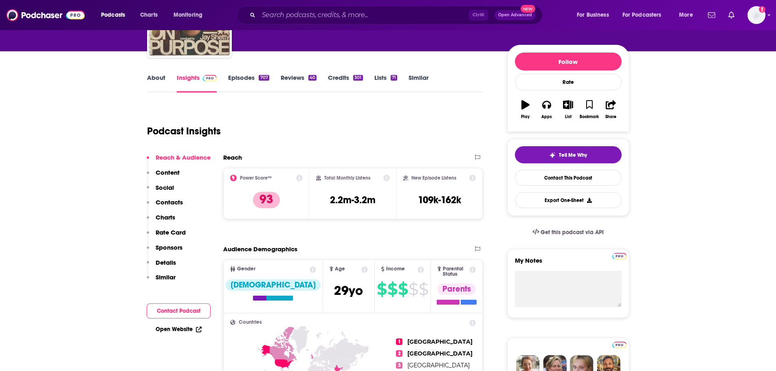 The image size is (776, 371). What do you see at coordinates (165, 206) in the screenshot?
I see `button: Contacts` at bounding box center [165, 206].